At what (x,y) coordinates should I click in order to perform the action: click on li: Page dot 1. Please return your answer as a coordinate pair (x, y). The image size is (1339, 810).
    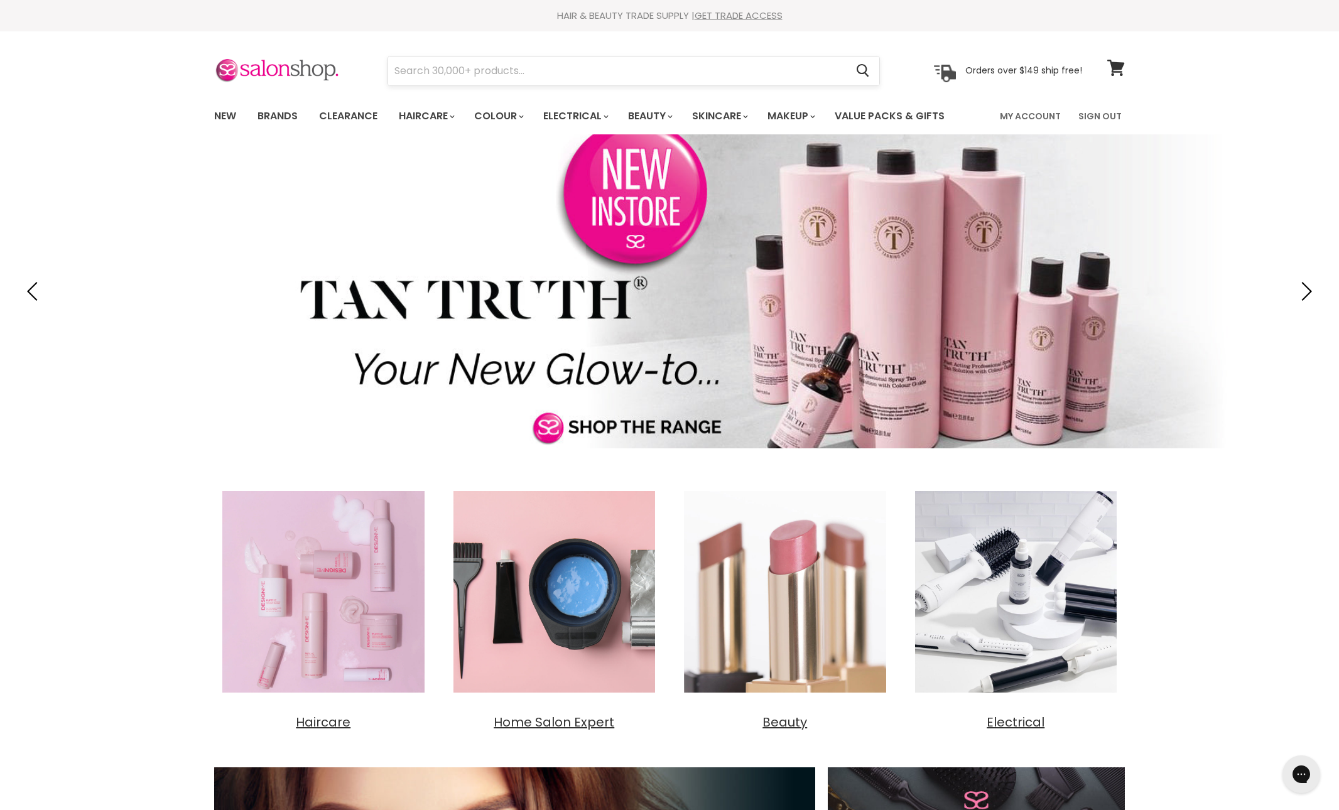
    Looking at the image, I should click on (649, 432).